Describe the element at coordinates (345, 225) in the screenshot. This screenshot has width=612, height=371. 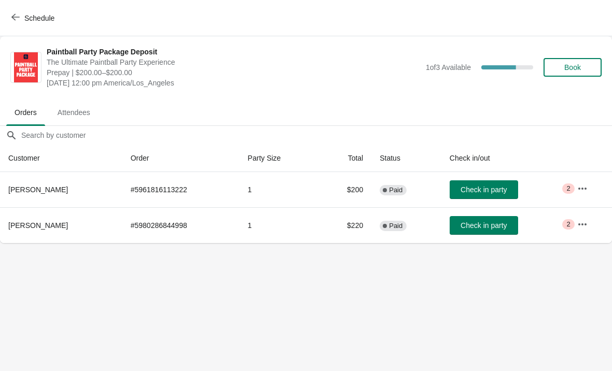
I see `td: $220` at that location.